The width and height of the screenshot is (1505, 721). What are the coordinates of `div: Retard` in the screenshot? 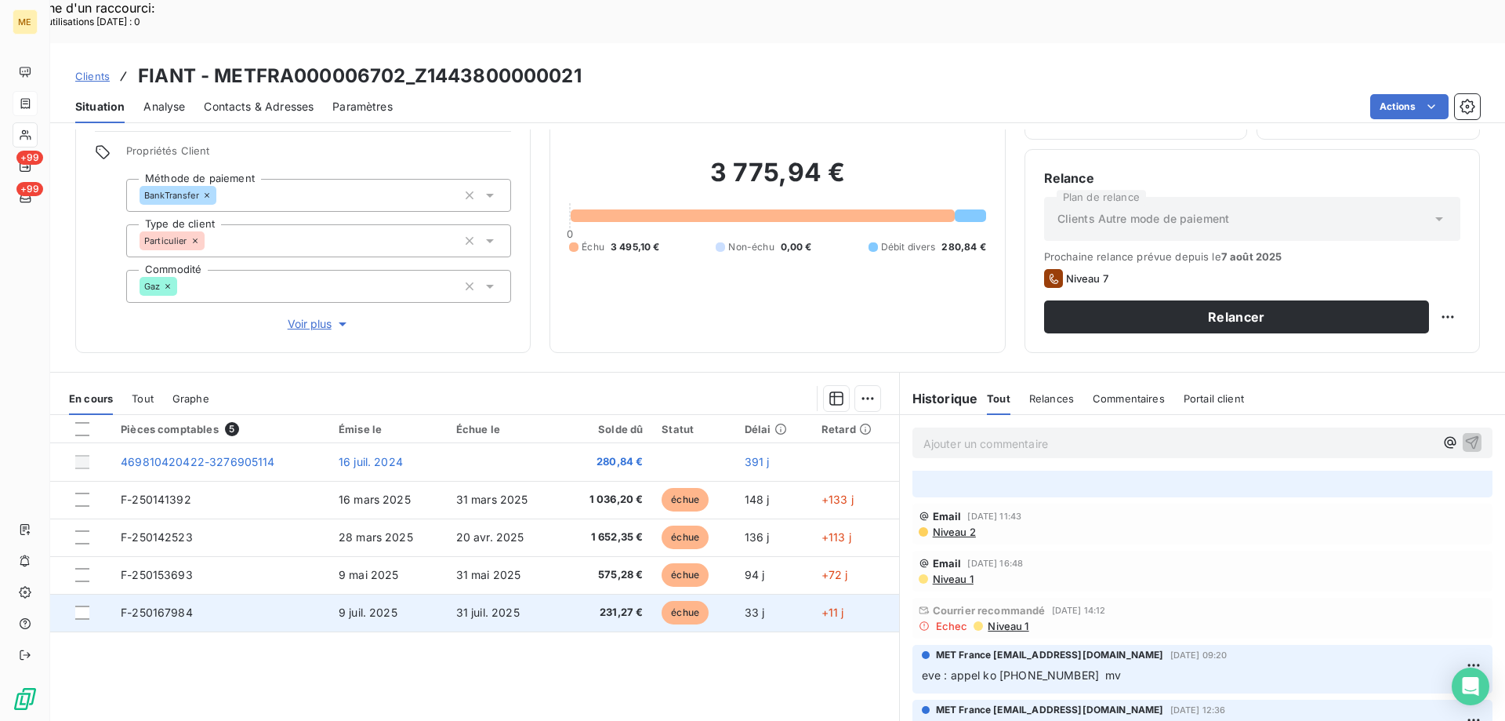 It's located at (855, 429).